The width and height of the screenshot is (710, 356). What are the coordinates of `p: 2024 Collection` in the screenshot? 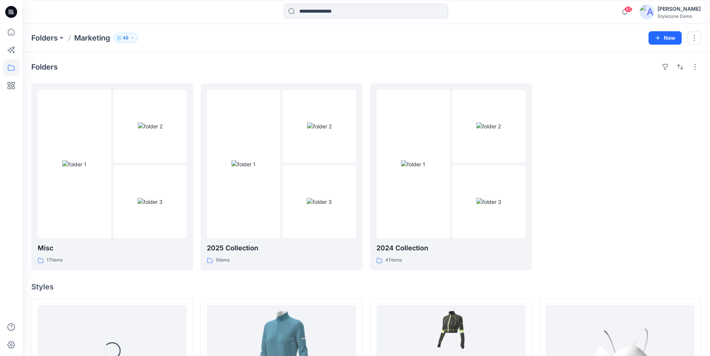 It's located at (451, 248).